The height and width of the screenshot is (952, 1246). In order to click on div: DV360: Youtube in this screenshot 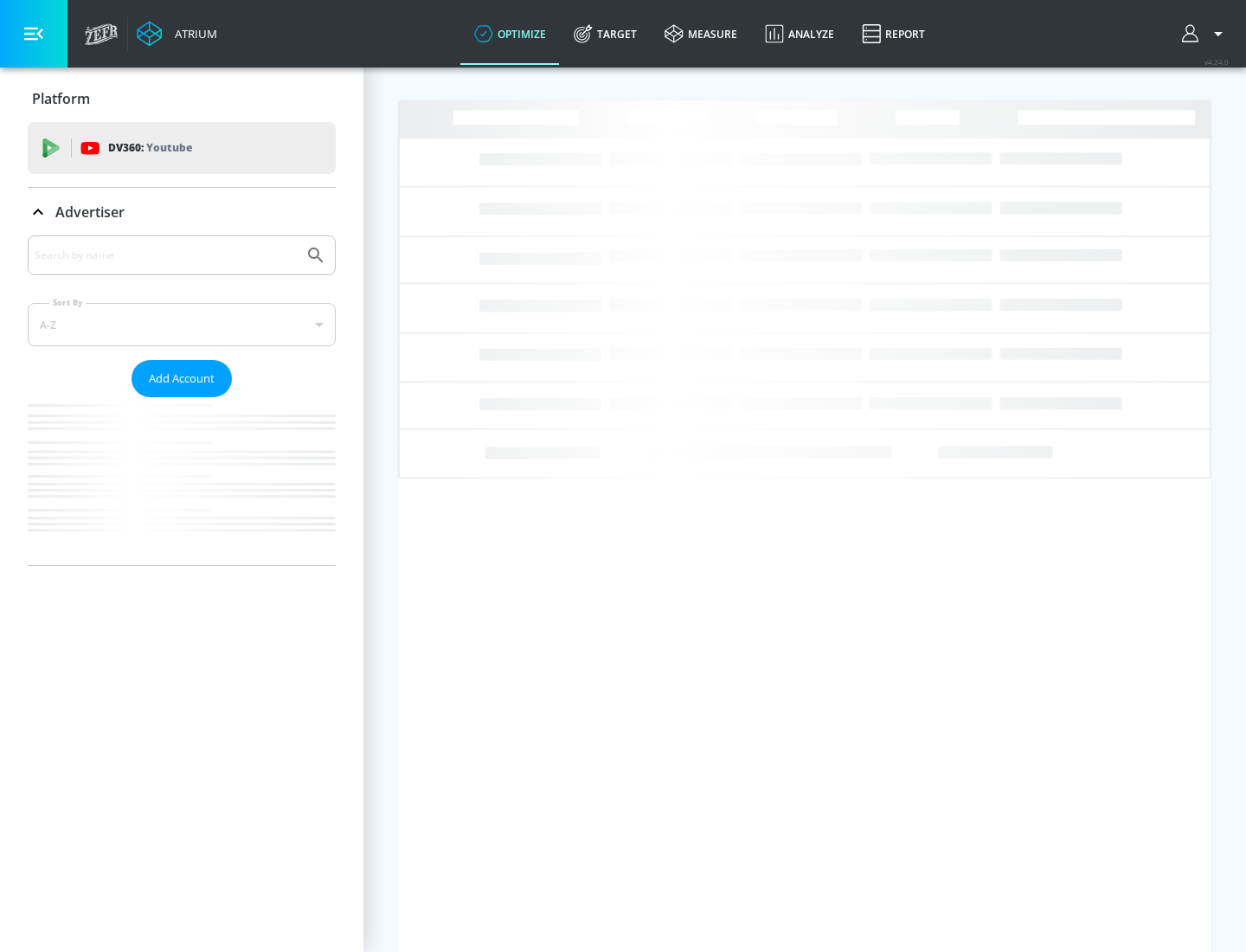, I will do `click(181, 148)`.